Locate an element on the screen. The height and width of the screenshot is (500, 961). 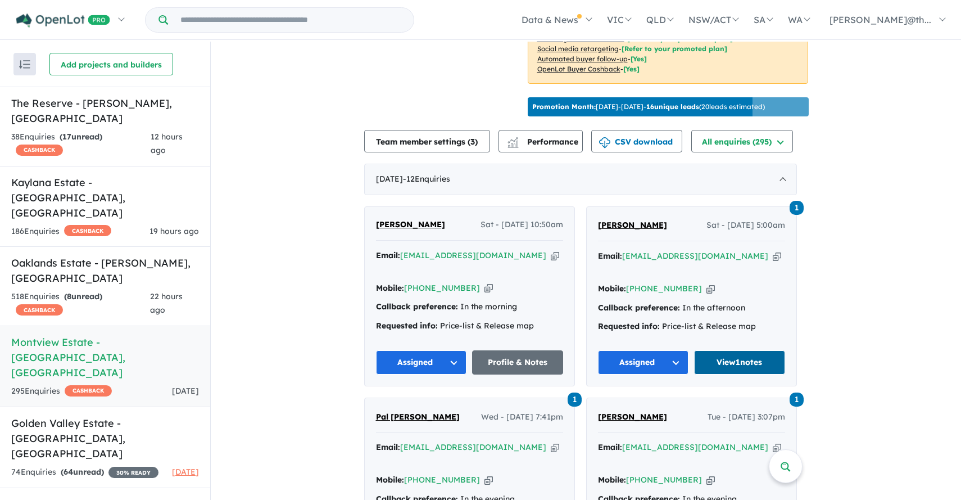
span: 19 hours ago is located at coordinates (174, 231).